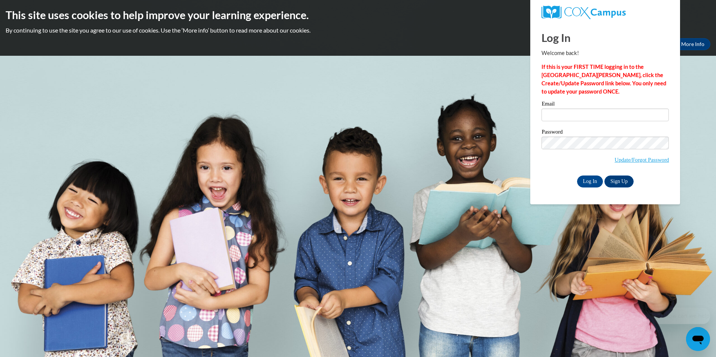 The image size is (716, 357). I want to click on h1: Log In, so click(605, 37).